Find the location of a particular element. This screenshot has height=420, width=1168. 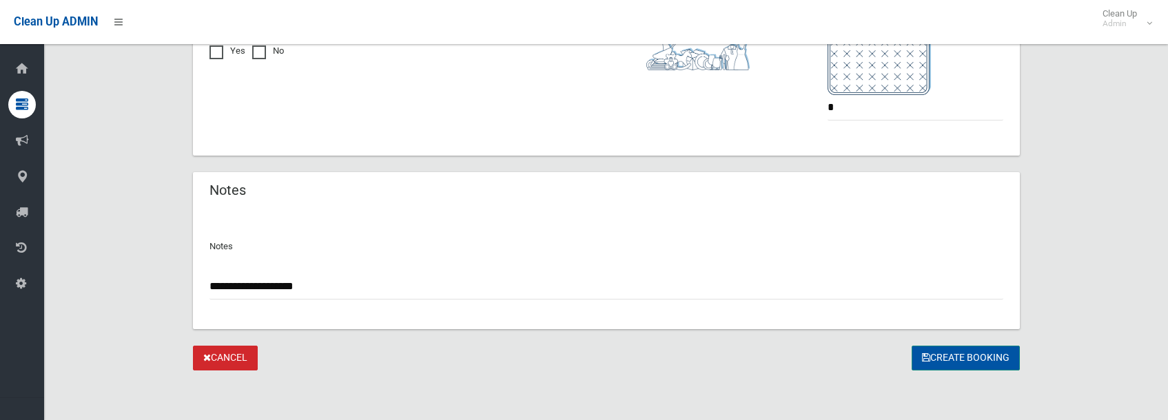

small: Admin is located at coordinates (1120, 23).